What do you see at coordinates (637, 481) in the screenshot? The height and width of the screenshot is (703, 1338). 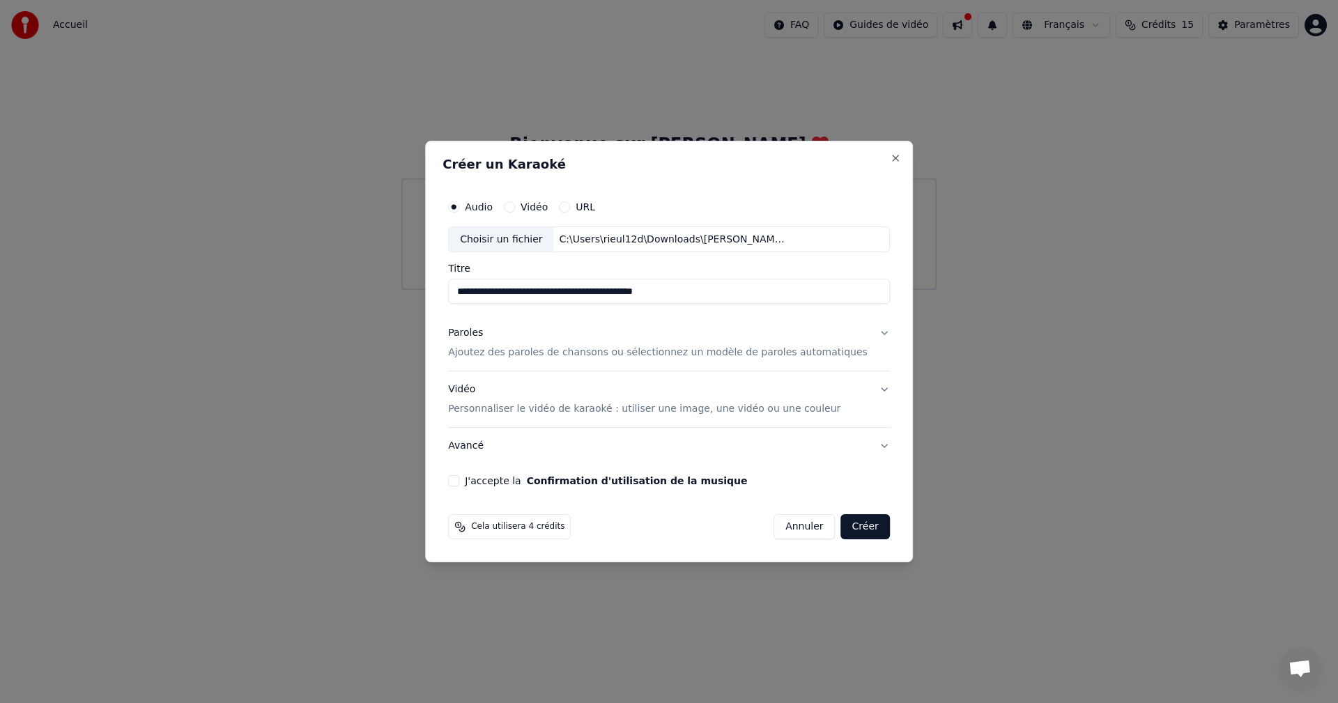 I see `button: J'accepte la` at bounding box center [637, 481].